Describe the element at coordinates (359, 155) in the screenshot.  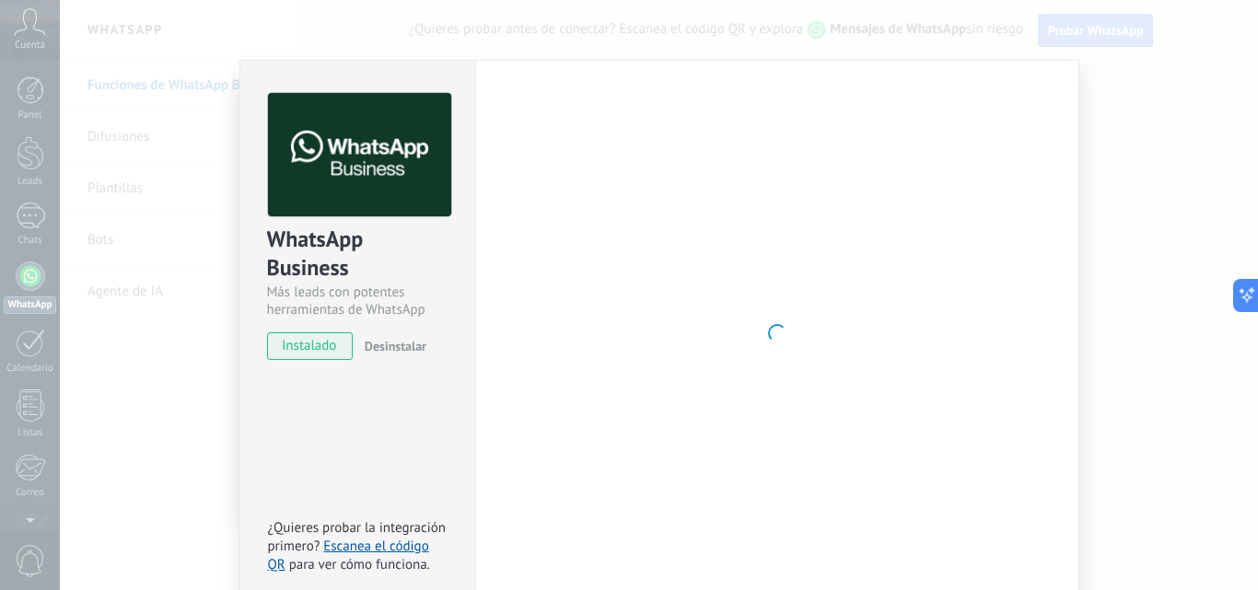
I see `img: logo_main.png` at that location.